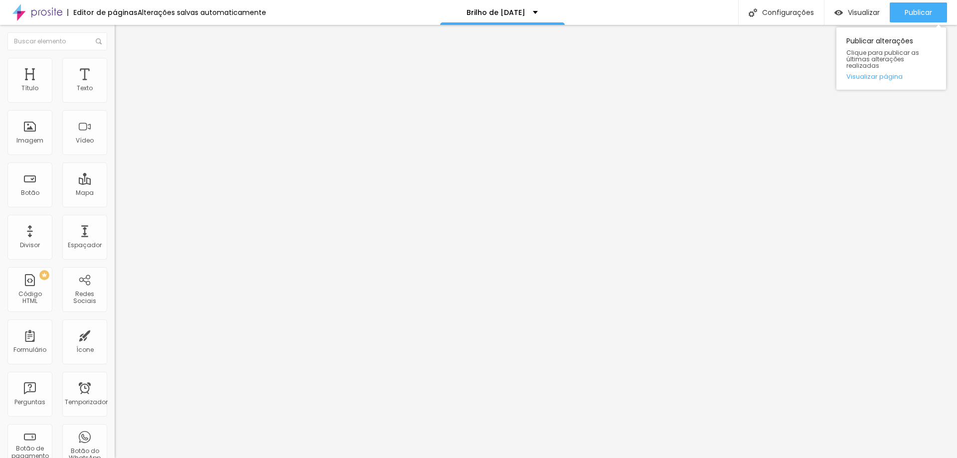  I want to click on img: view-1.svg, so click(838, 12).